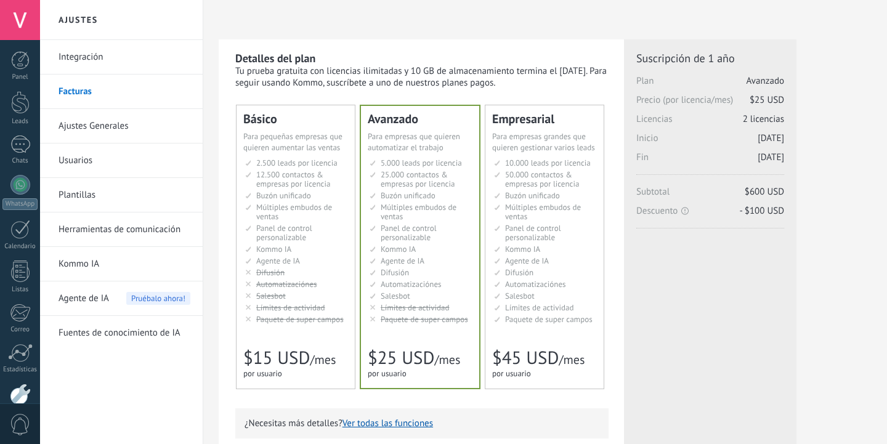 The width and height of the screenshot is (887, 444). I want to click on div: Calendario, so click(20, 246).